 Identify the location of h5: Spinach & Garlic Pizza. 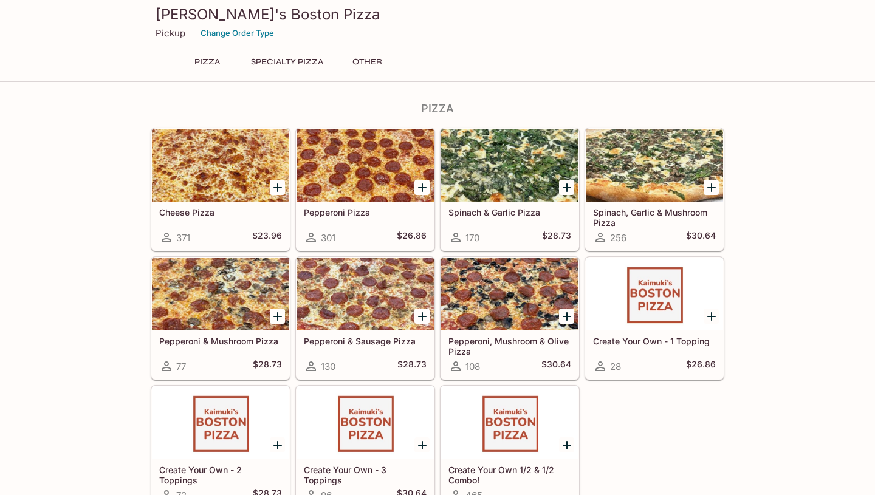
(510, 212).